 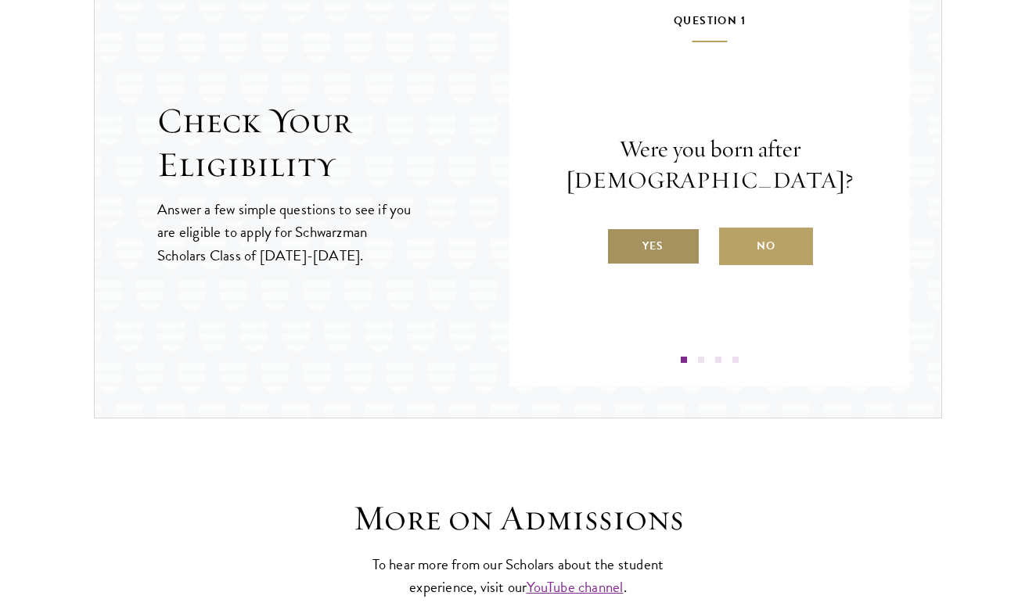 I want to click on h5: Question 1, so click(x=710, y=27).